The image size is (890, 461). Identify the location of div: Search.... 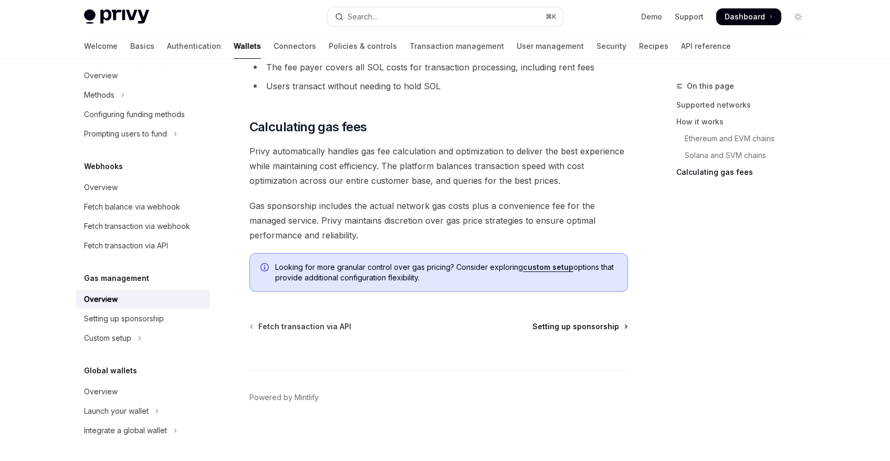
(362, 17).